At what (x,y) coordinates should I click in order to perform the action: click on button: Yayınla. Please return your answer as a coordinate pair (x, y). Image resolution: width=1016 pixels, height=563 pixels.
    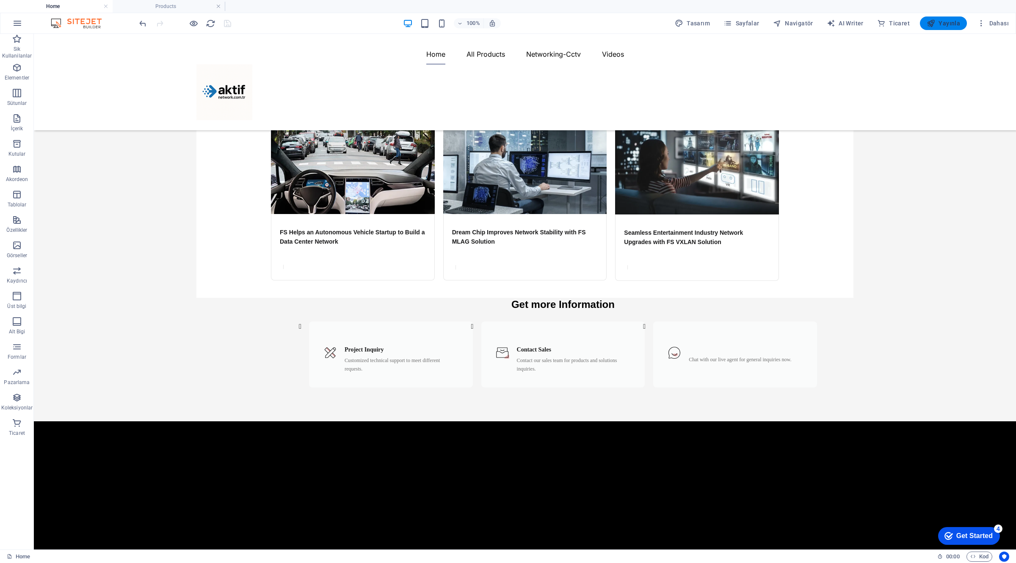
    Looking at the image, I should click on (943, 23).